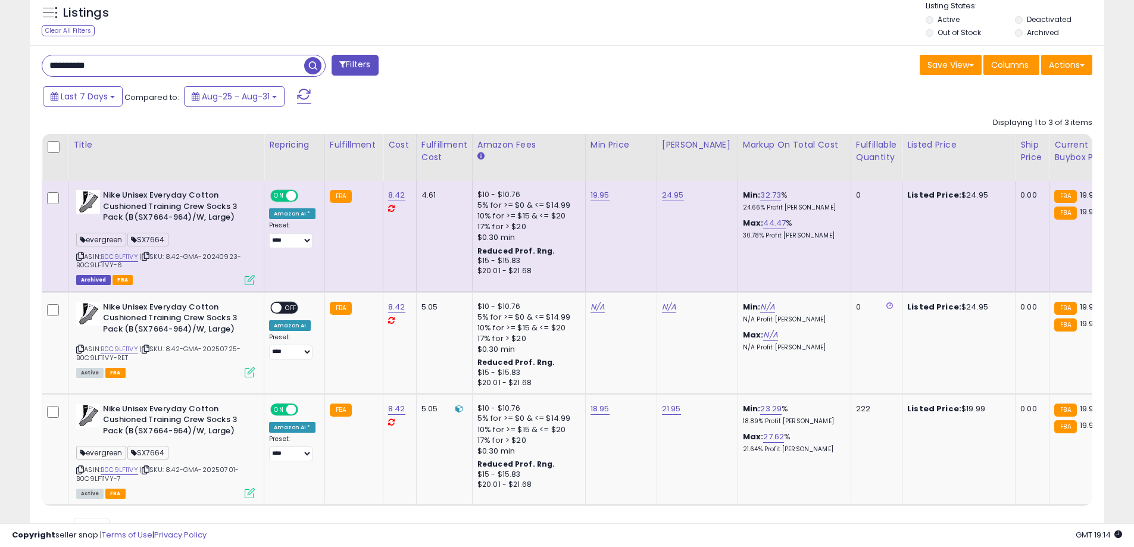  I want to click on span: evergreen, so click(101, 239).